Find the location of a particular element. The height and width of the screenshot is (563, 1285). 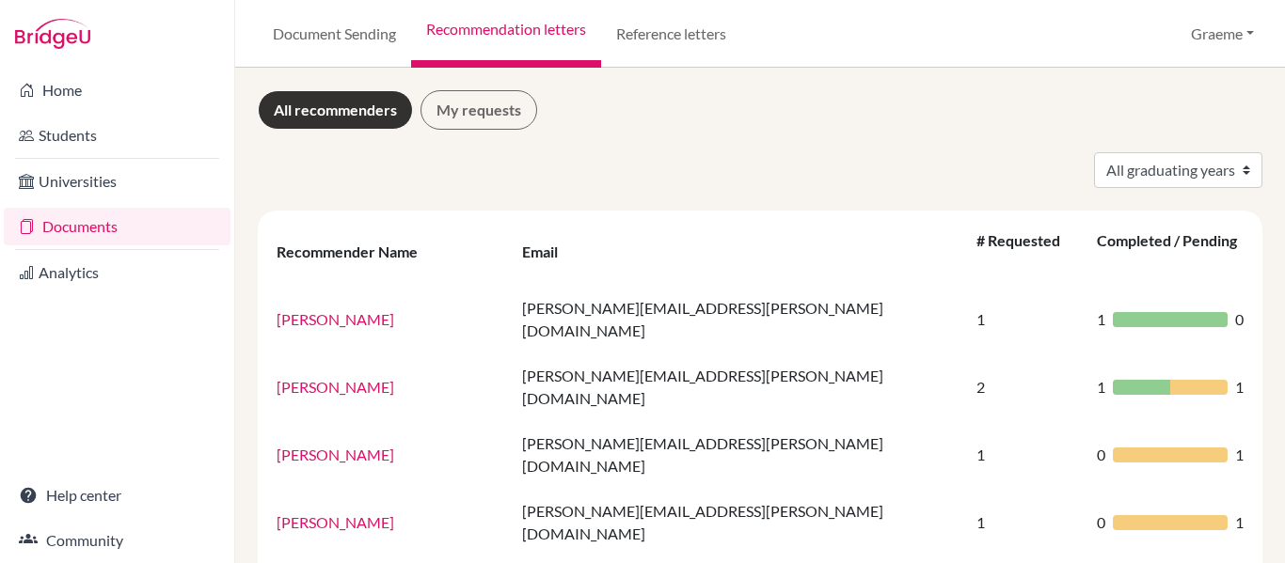

div: Email is located at coordinates (549, 251).